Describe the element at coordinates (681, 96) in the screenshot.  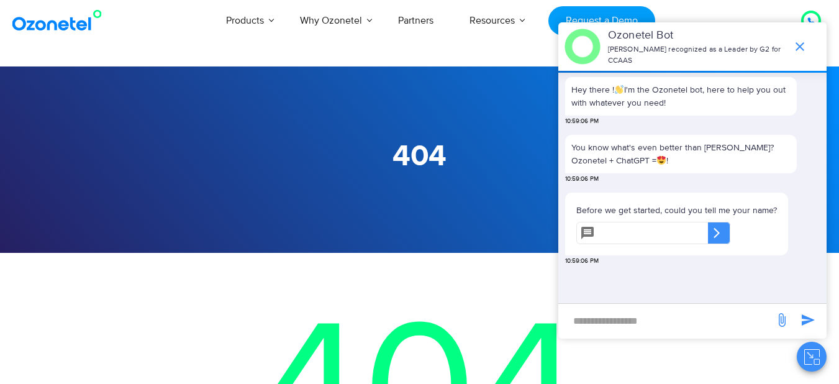
I see `p: Hey there ! I'm the Ozonetel bot, here to help you out with whatever you need!` at that location.